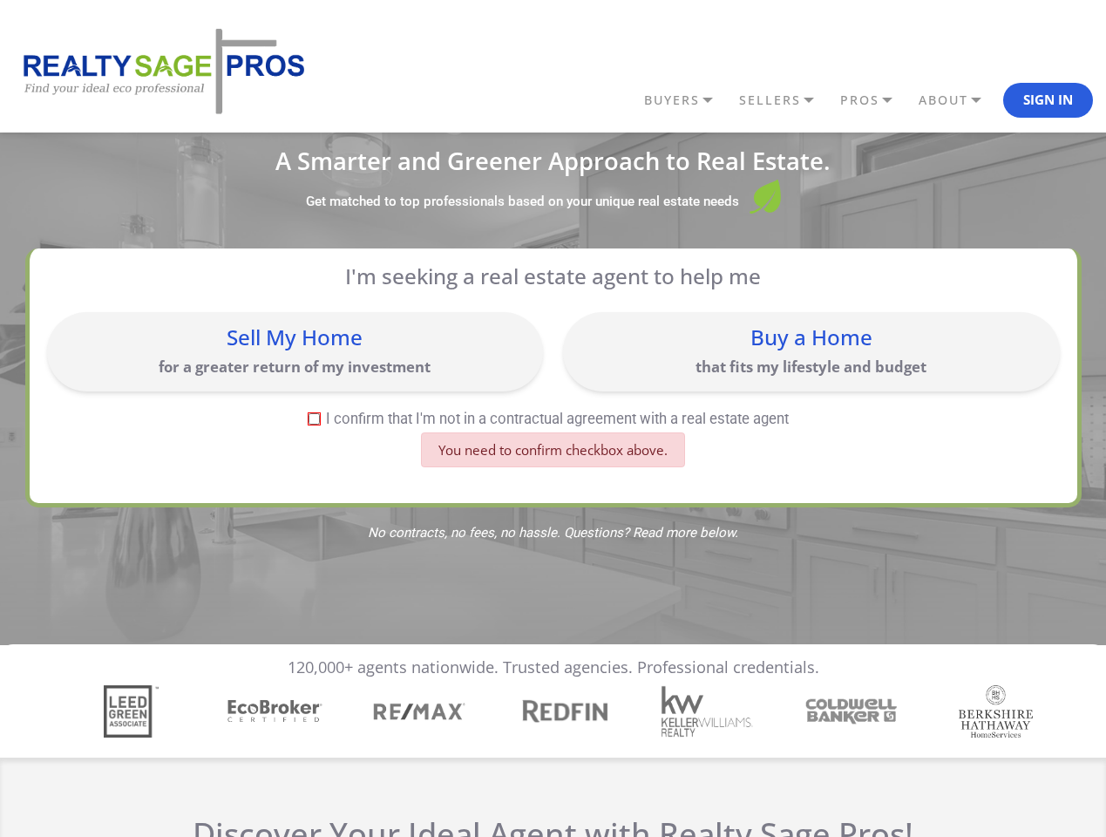 Image resolution: width=1106 pixels, height=837 pixels. Describe the element at coordinates (295, 366) in the screenshot. I see `p: for a greater return of my investment` at that location.